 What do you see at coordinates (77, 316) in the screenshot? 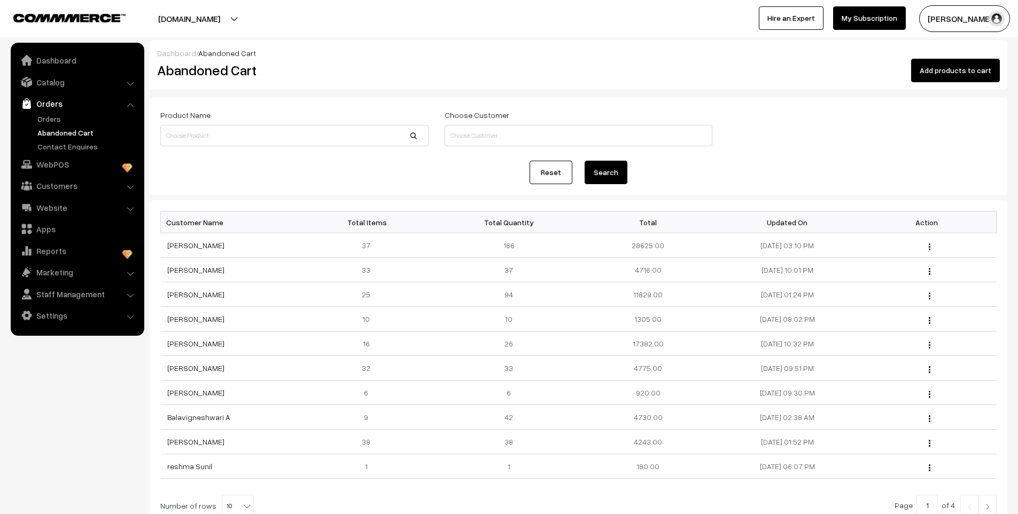
I see `a: Settings` at bounding box center [77, 316].